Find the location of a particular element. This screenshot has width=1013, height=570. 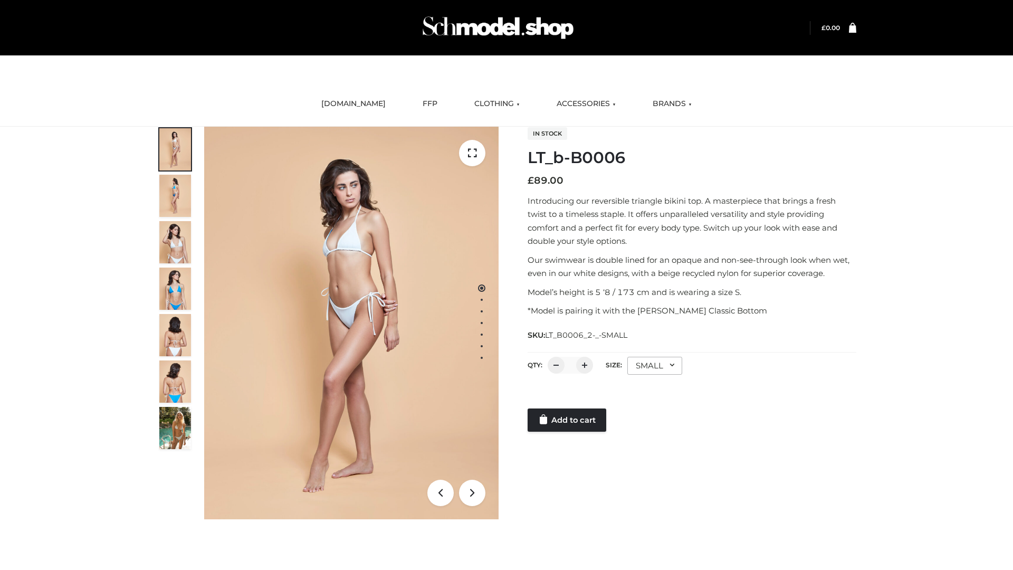

h1: LT_b-B0006 is located at coordinates (691, 158).